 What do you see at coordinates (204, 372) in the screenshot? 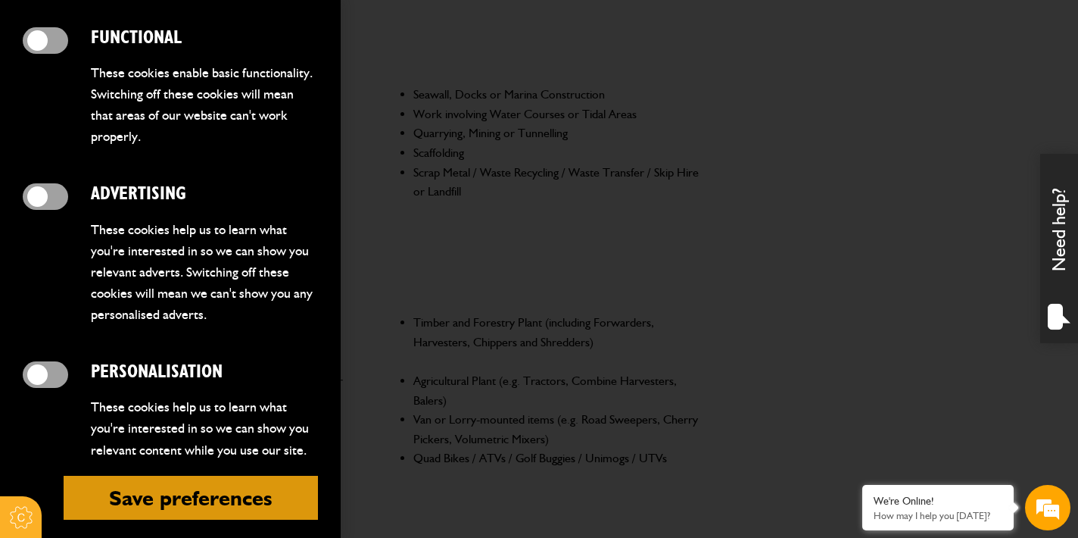
I see `h2: Personalisation` at bounding box center [204, 372].